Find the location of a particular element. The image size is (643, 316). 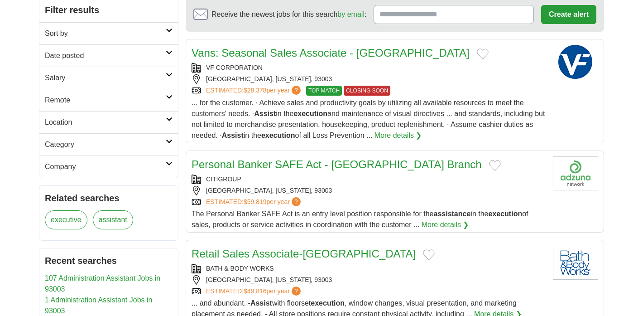

strong: assistance is located at coordinates (453, 213).